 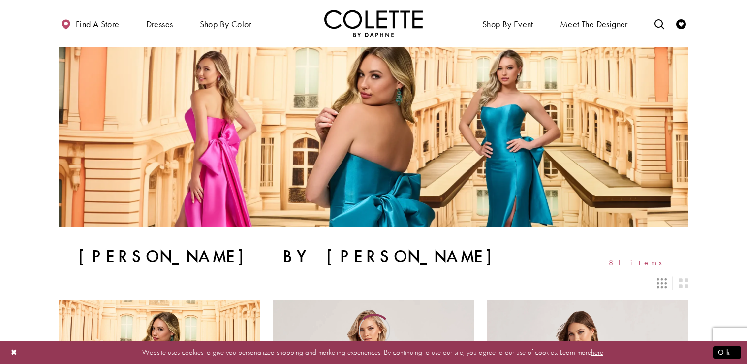 I want to click on a: Toggle search, so click(x=660, y=23).